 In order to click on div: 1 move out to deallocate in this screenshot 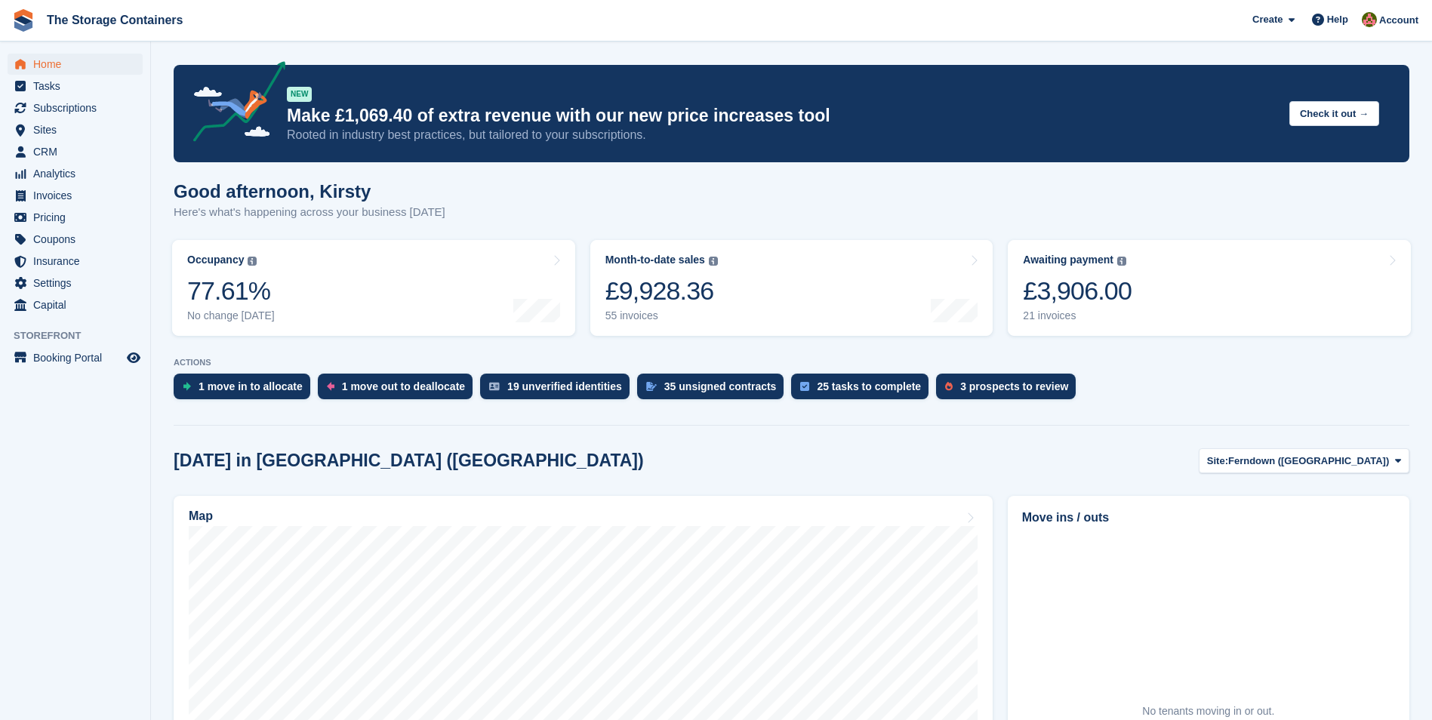, I will do `click(403, 387)`.